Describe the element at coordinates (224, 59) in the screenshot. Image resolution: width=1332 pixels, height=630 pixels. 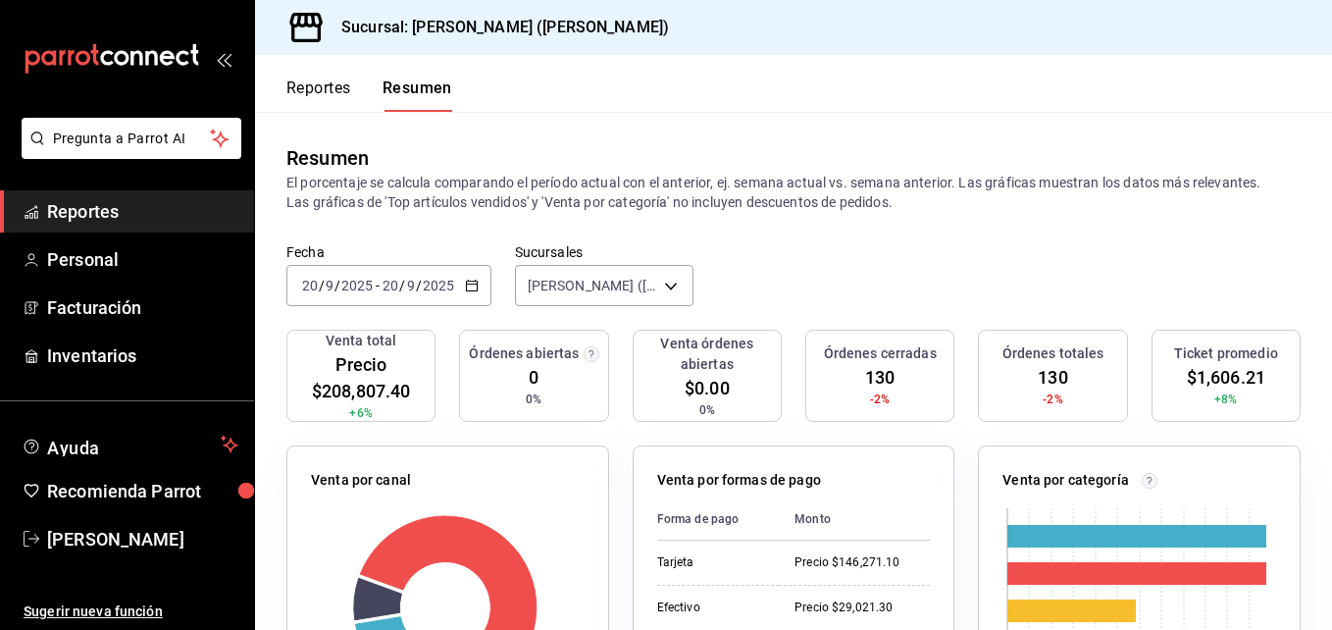
I see `button: open_drawer_menu` at that location.